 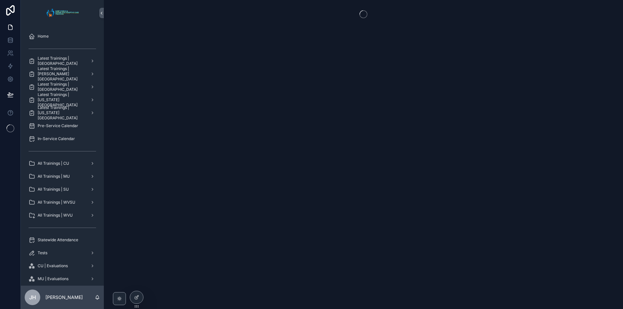 I want to click on span: All Trainings | WVU, so click(x=55, y=215).